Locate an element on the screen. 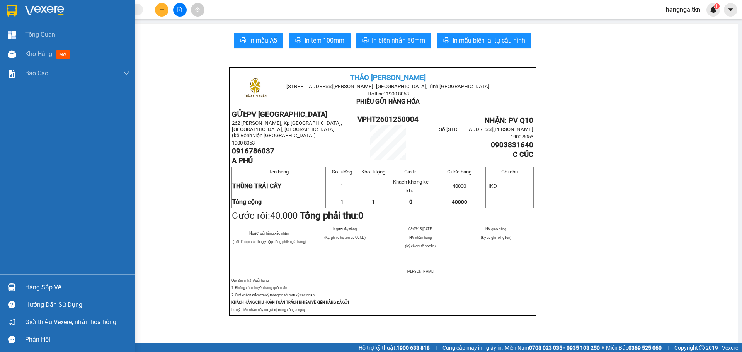 This screenshot has width=742, height=352. strong: GỬI: is located at coordinates (279, 114).